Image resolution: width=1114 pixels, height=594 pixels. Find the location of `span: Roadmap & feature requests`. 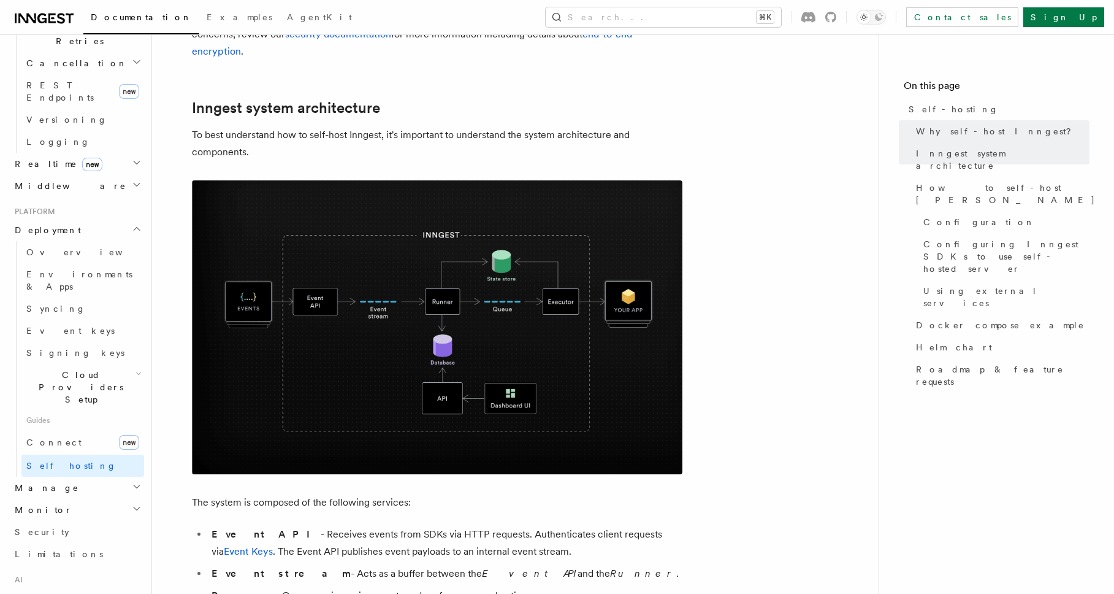

span: Roadmap & feature requests is located at coordinates (1003, 375).